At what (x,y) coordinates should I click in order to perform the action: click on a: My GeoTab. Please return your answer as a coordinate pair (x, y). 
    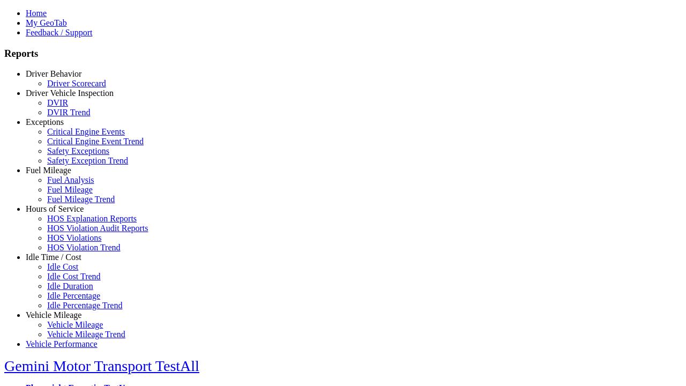
    Looking at the image, I should click on (46, 22).